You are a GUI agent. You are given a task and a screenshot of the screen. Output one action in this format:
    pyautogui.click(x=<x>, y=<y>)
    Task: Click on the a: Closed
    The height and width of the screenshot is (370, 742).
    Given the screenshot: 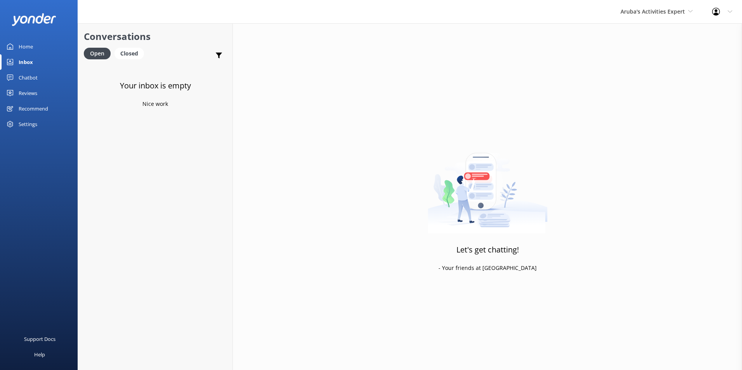 What is the action you would take?
    pyautogui.click(x=131, y=53)
    